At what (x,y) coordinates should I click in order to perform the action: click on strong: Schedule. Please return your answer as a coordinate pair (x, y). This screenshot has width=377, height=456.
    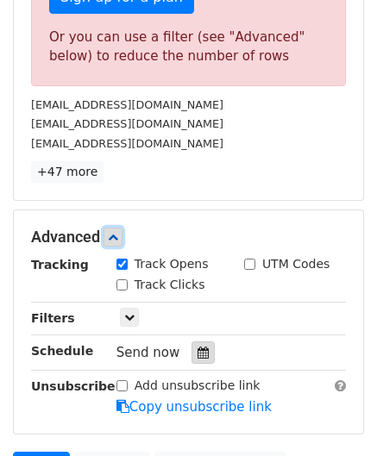
    Looking at the image, I should click on (62, 351).